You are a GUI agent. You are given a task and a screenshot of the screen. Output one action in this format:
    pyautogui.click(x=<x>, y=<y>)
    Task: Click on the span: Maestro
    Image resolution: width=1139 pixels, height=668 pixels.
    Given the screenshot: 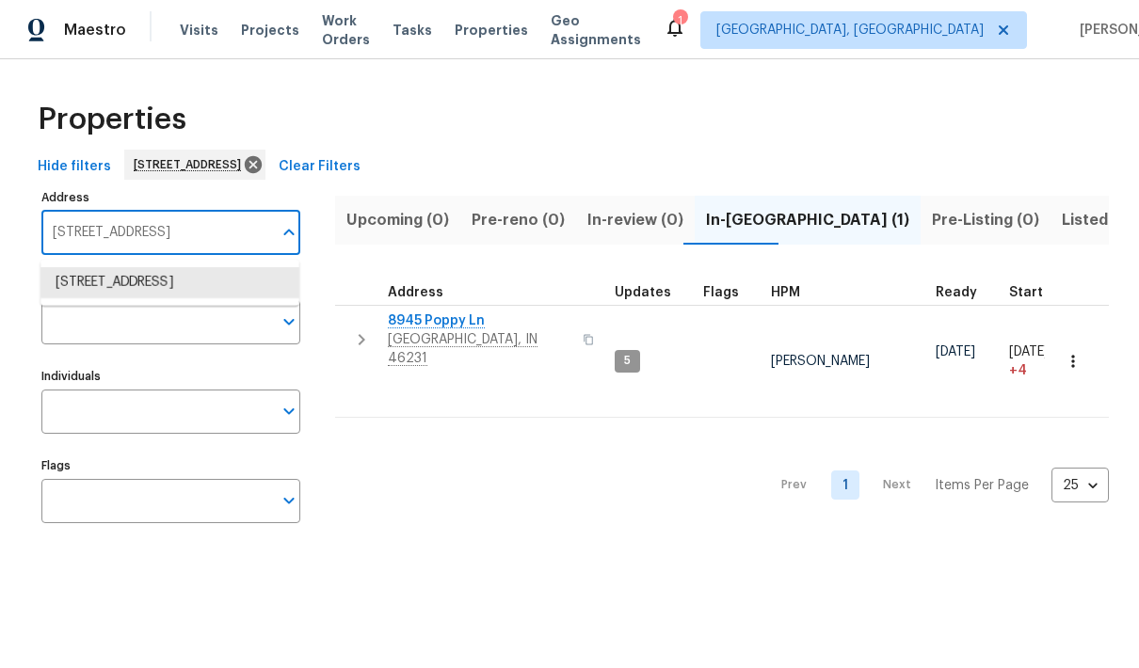 What is the action you would take?
    pyautogui.click(x=95, y=30)
    